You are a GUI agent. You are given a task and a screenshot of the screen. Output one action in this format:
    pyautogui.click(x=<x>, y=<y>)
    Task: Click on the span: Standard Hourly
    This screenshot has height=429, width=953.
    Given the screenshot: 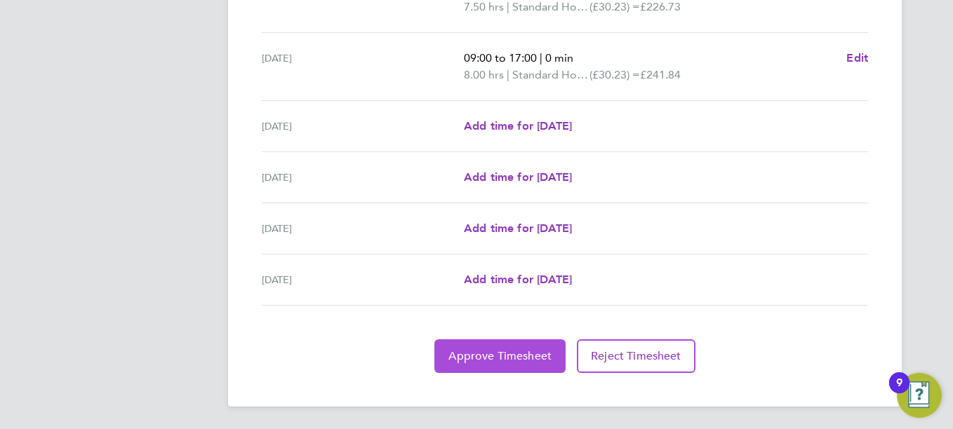 What is the action you would take?
    pyautogui.click(x=551, y=75)
    